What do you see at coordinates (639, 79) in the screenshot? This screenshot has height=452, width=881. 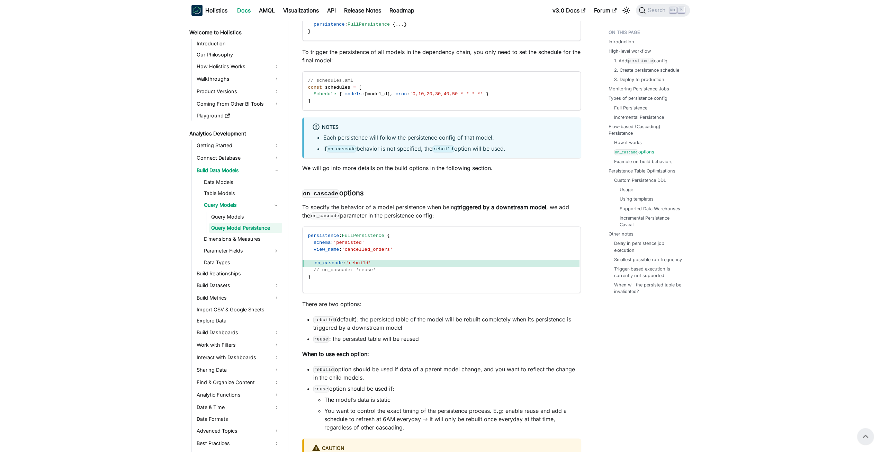 I see `a: 3. Deploy to production` at bounding box center [639, 79].